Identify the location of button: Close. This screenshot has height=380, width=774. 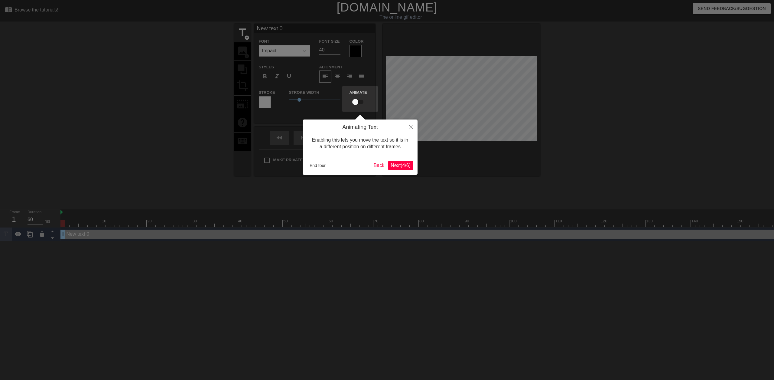
(411, 126).